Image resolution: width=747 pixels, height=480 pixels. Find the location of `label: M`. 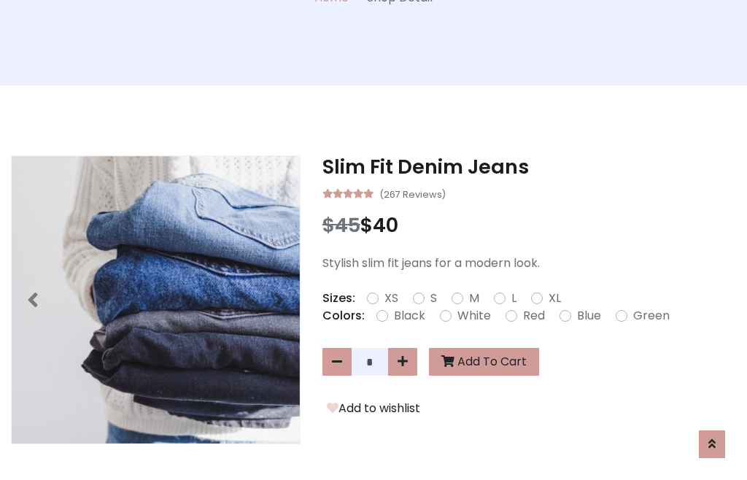

label: M is located at coordinates (474, 299).